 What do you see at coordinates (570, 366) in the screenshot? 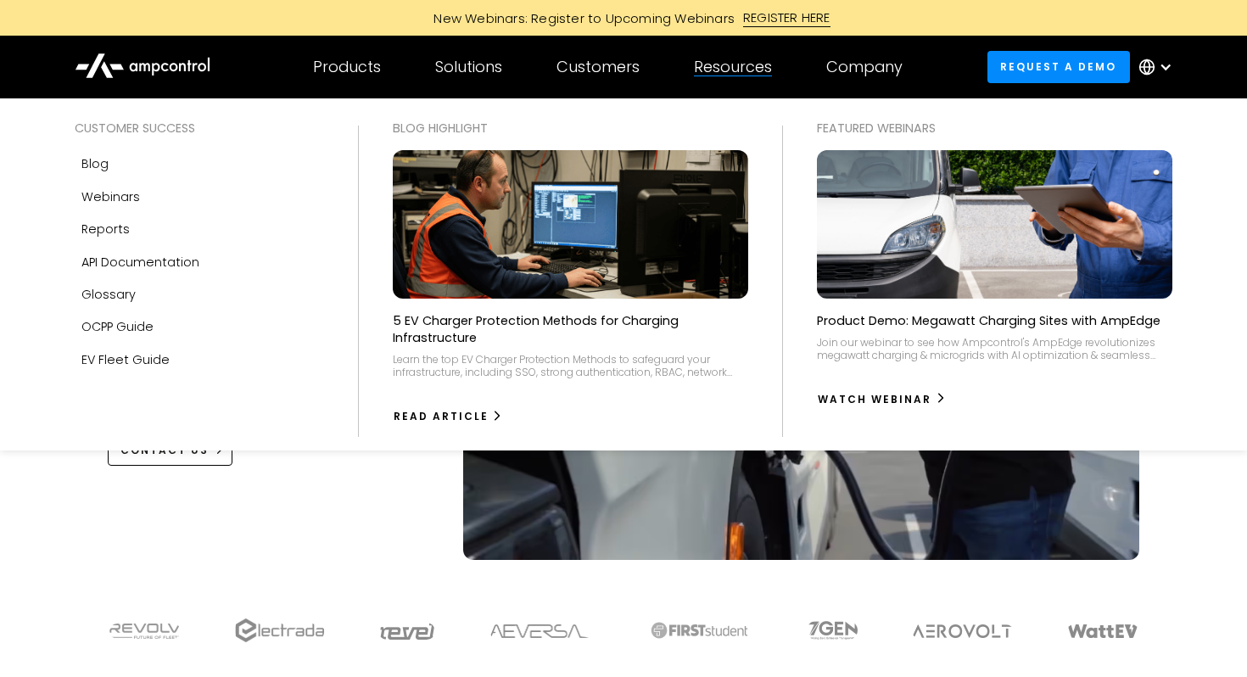
I see `div: Learn the top EV Charger Protection Methods to safeguard your infrastructure, including SSO, stro...` at bounding box center [570, 366].